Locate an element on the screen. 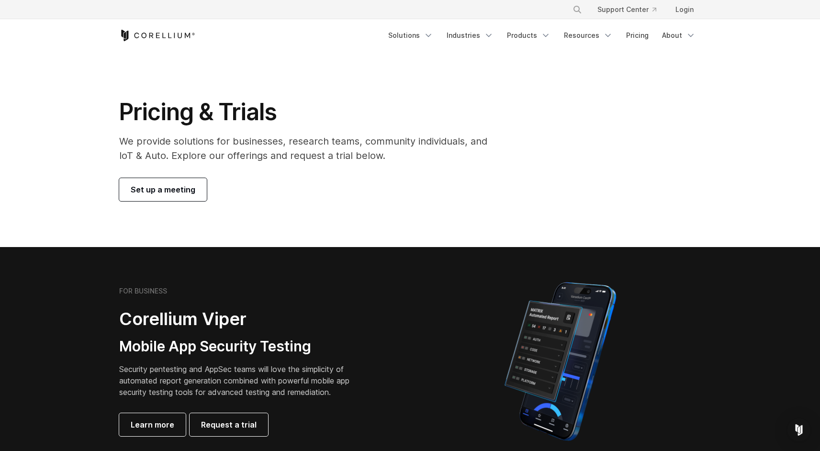 This screenshot has width=820, height=451. a: About is located at coordinates (678, 35).